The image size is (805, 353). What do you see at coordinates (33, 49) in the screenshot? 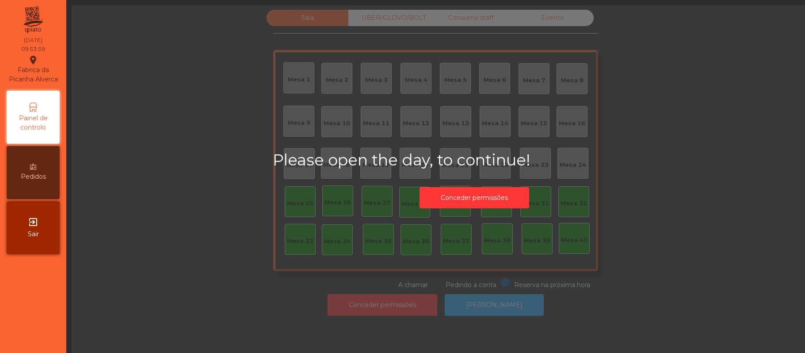
I see `div: 09:53:59` at bounding box center [33, 49].